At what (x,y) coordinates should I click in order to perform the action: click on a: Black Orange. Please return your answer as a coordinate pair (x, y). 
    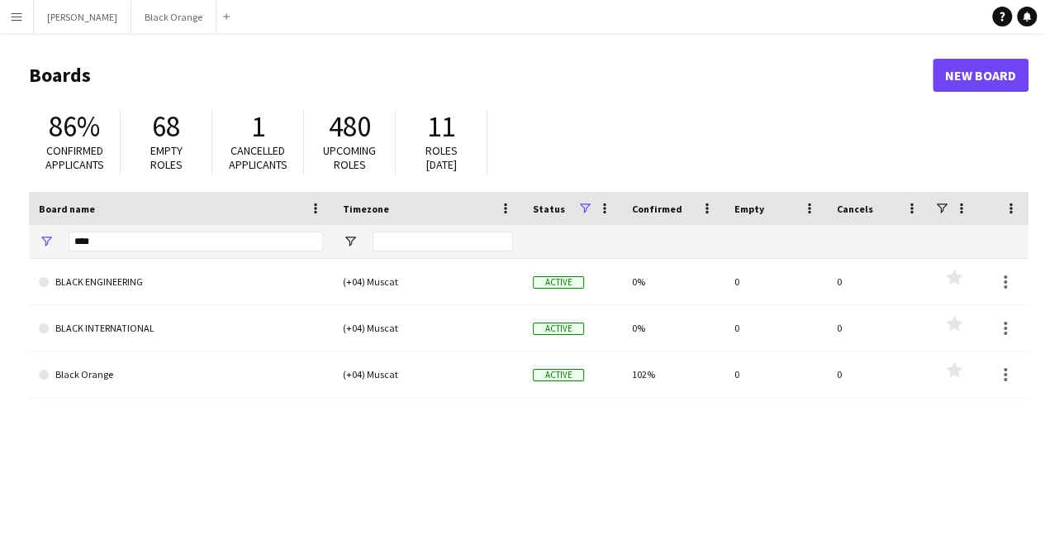
    Looking at the image, I should click on (181, 374).